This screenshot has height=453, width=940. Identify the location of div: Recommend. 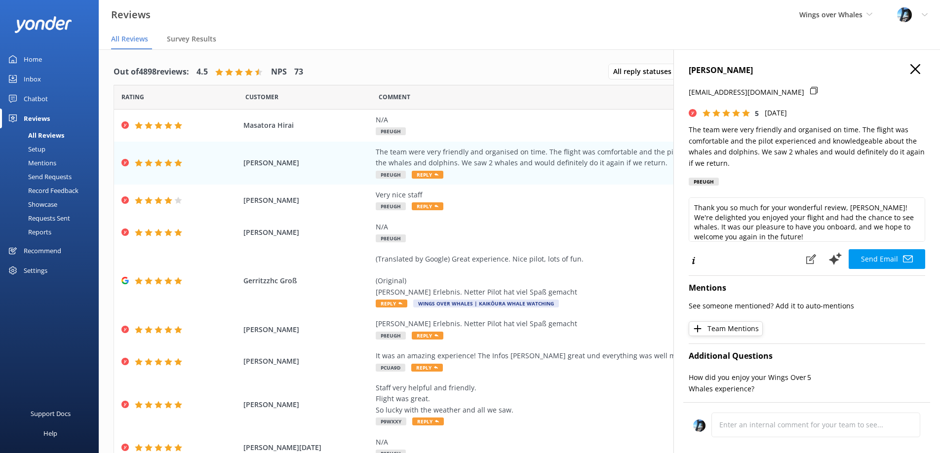
(42, 251).